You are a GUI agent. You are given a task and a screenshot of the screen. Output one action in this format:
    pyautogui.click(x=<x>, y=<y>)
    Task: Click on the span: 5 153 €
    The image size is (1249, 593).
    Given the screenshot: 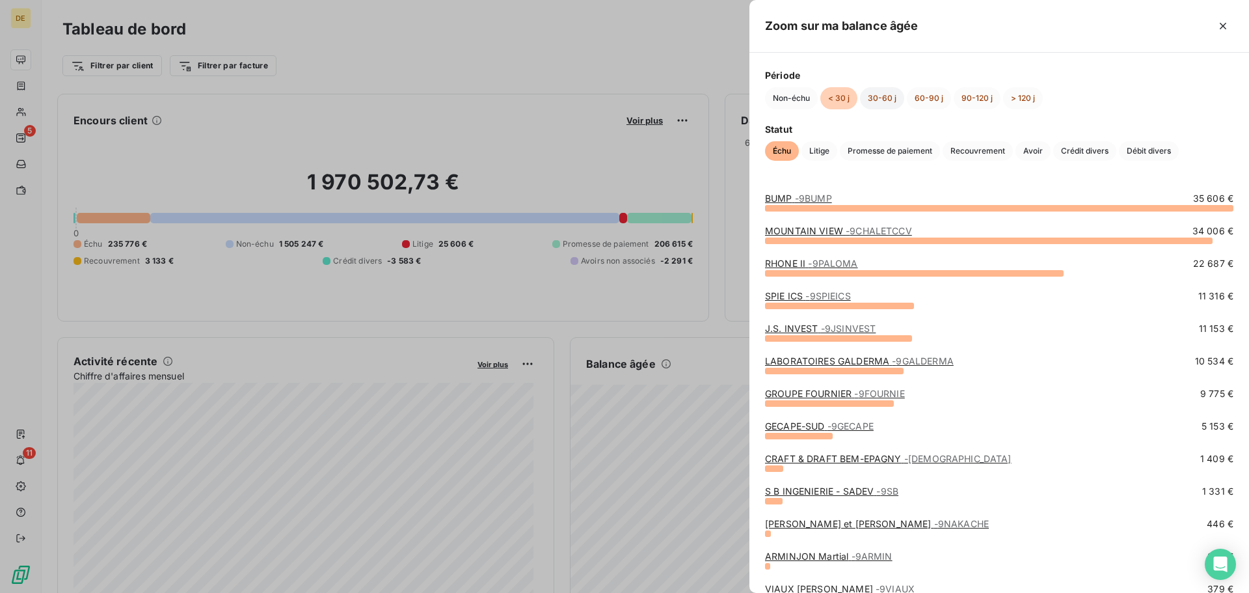 What is the action you would take?
    pyautogui.click(x=1217, y=426)
    